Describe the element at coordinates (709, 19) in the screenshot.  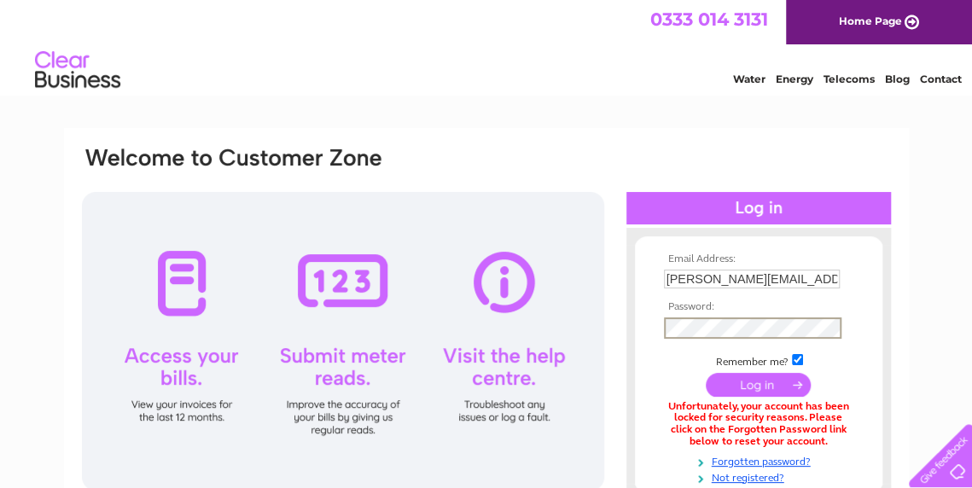
I see `span: 0333 014 3131` at that location.